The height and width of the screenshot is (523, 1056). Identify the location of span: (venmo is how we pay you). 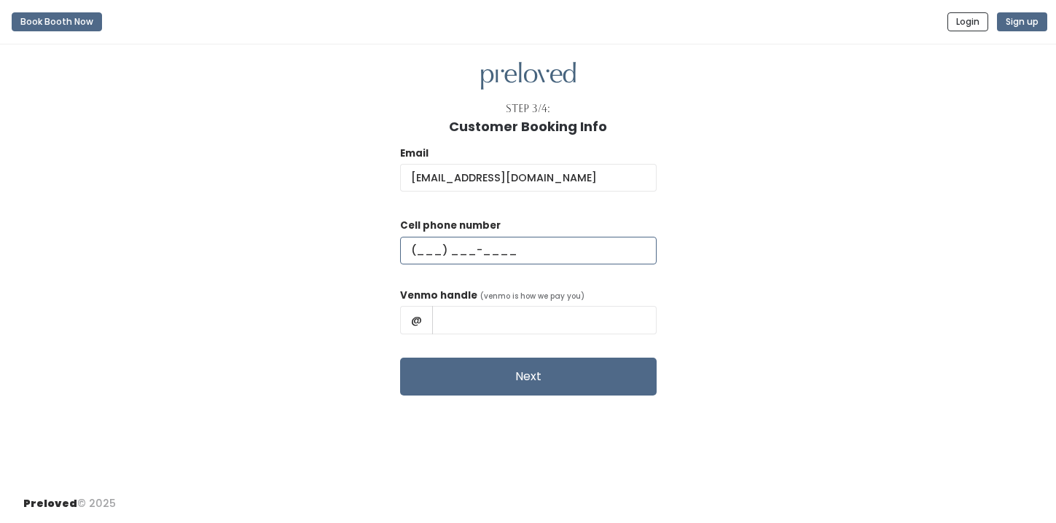
(532, 296).